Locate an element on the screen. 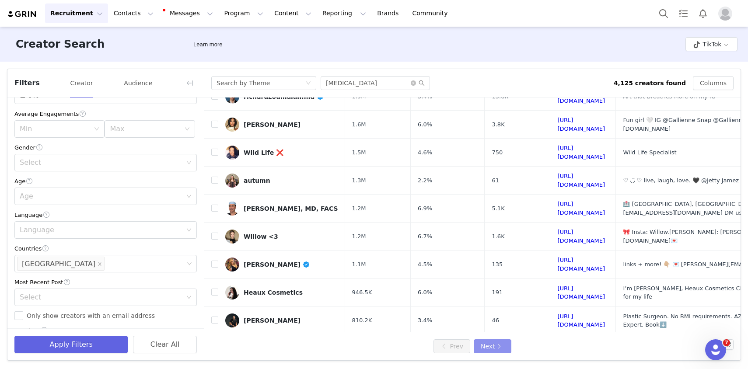 This screenshot has width=748, height=369. div: Willow <3 is located at coordinates (261, 237).